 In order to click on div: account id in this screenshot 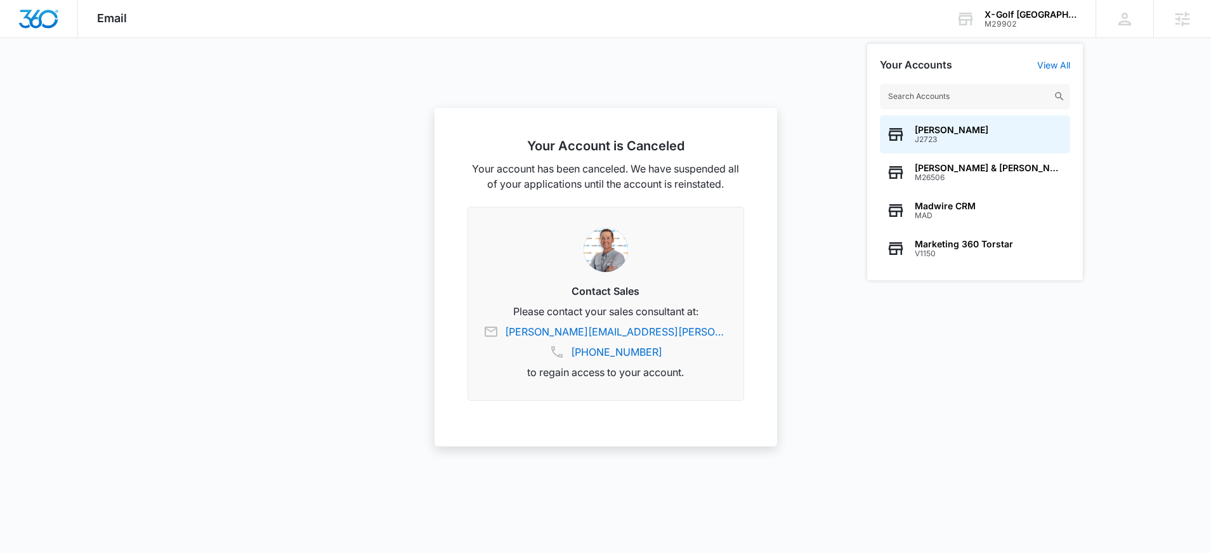, I will do `click(1031, 24)`.